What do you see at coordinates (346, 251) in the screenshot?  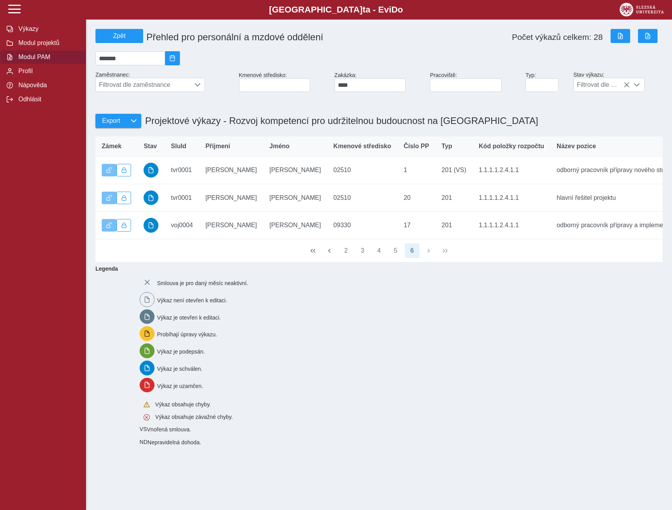 I see `button: 2` at bounding box center [346, 251].